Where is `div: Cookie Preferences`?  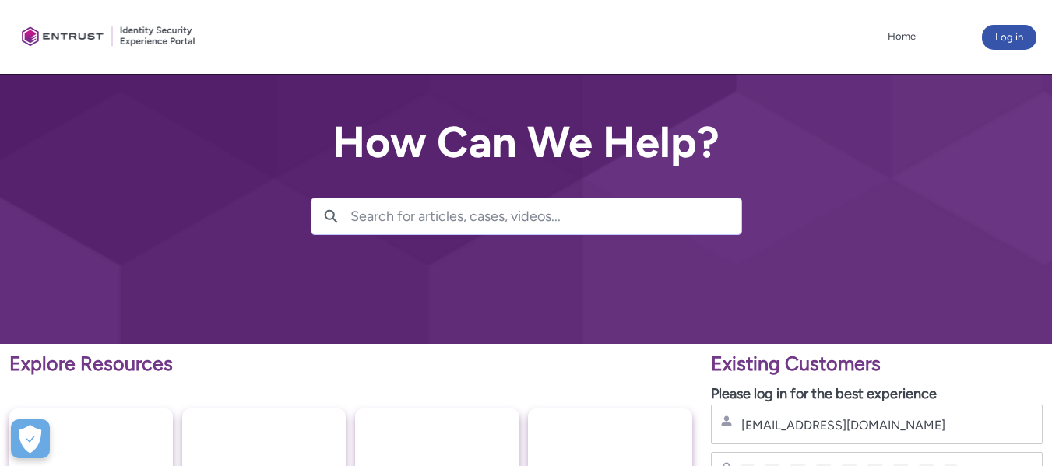 div: Cookie Preferences is located at coordinates (30, 439).